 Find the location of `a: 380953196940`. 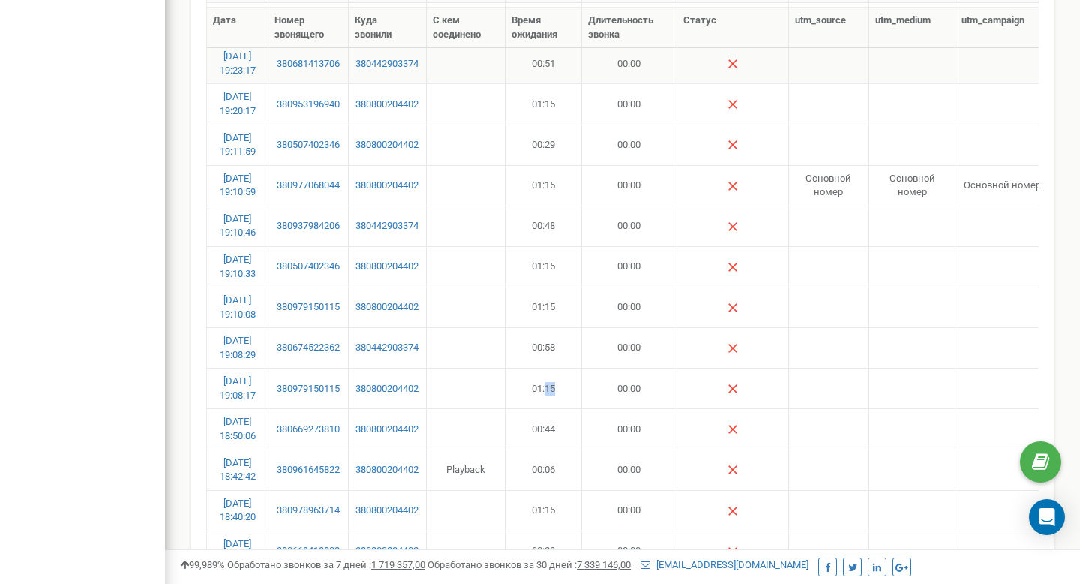

a: 380953196940 is located at coordinates (308, 104).